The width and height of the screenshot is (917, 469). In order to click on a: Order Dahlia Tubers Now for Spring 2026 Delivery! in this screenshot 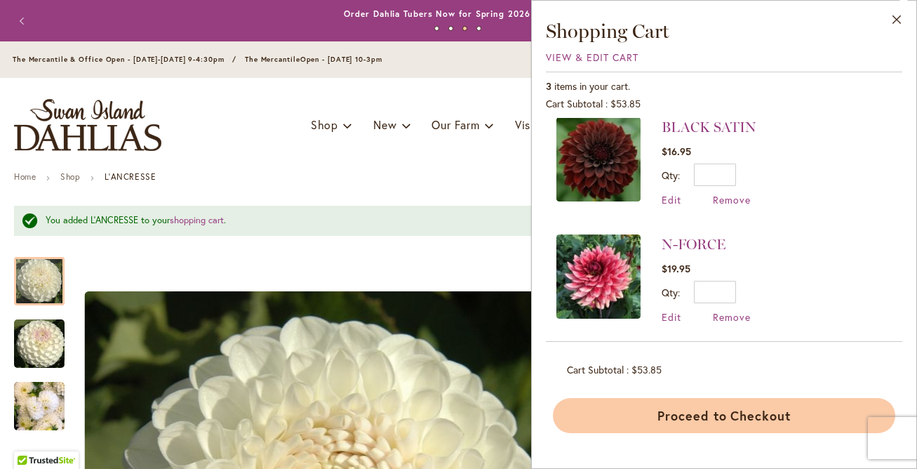, I will do `click(458, 13)`.